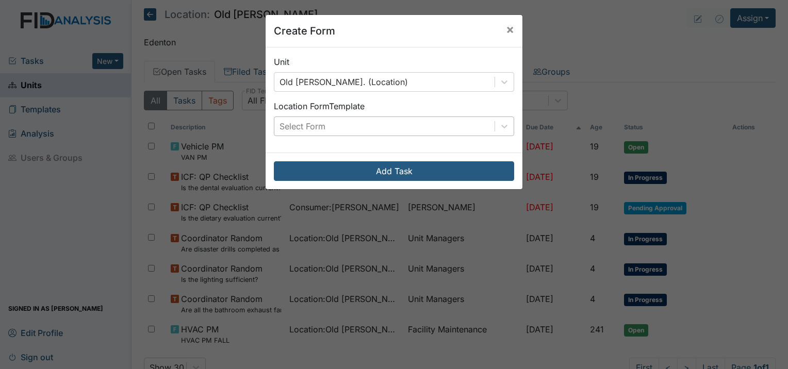 The image size is (788, 369). I want to click on button: Close, so click(510, 29).